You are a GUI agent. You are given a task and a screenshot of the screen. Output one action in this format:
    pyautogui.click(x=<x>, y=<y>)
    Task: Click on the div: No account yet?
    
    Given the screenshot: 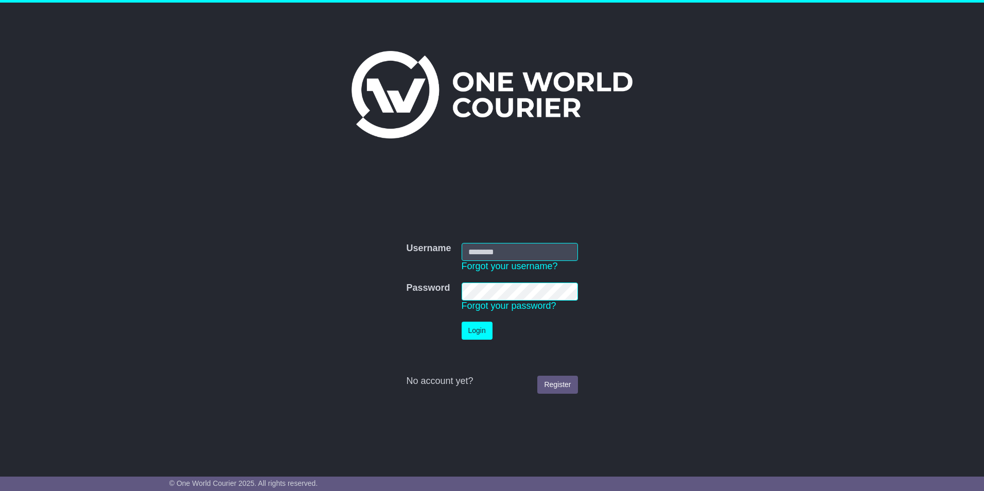 What is the action you would take?
    pyautogui.click(x=492, y=381)
    